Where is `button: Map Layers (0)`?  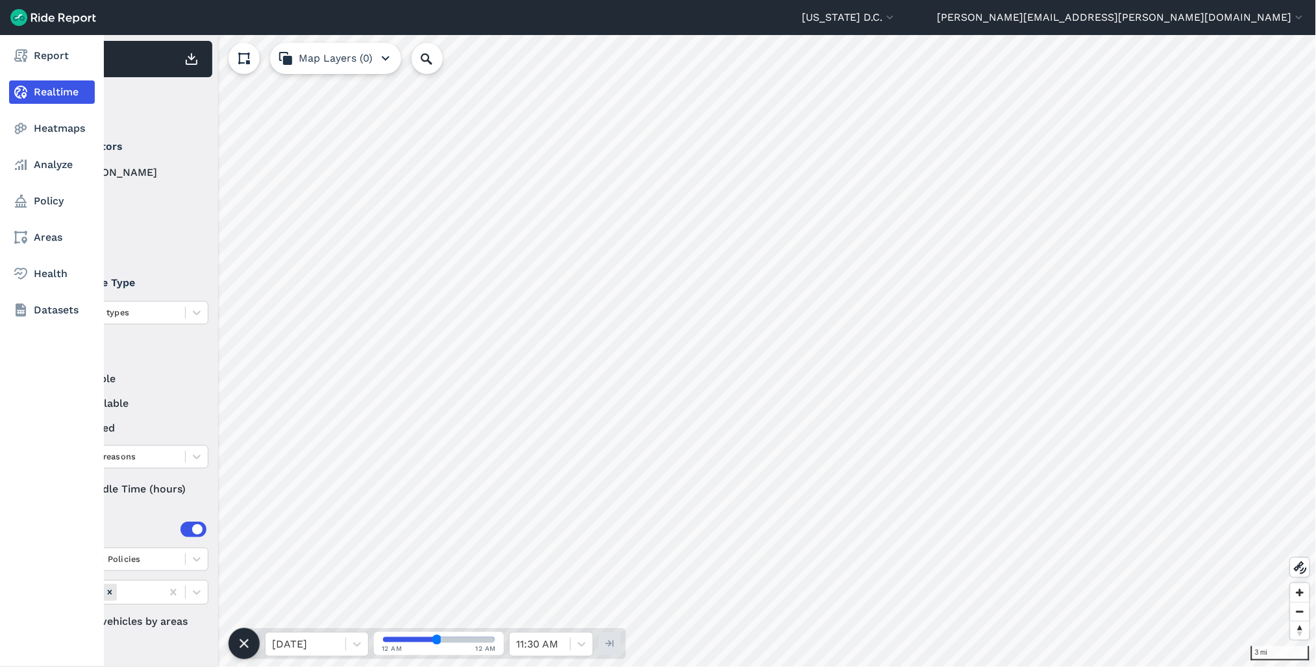 button: Map Layers (0) is located at coordinates (336, 58).